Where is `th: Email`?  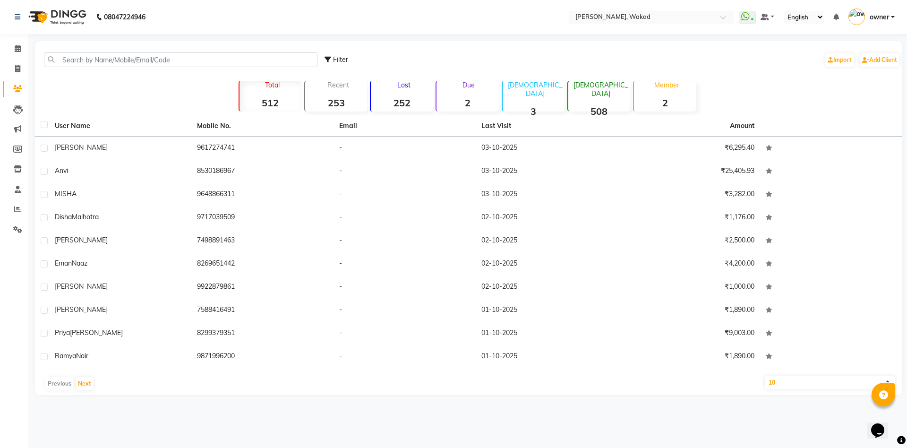 th: Email is located at coordinates (404, 126).